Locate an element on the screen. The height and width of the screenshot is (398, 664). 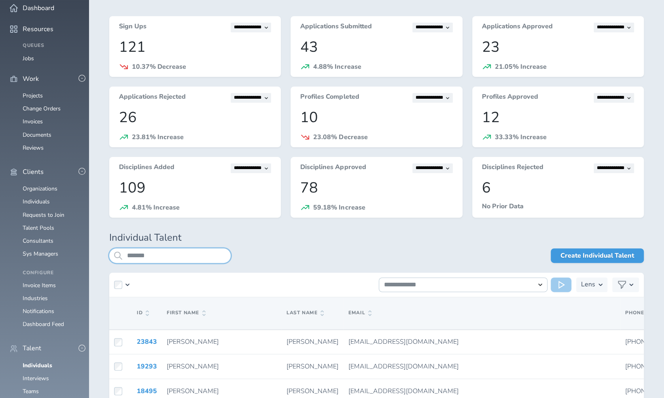
a: Jobs is located at coordinates (28, 58).